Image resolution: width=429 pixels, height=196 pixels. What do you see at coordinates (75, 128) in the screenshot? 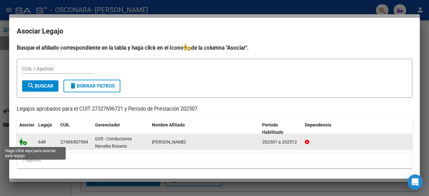
I see `datatable-header-cell: CUIL` at bounding box center [75, 128].